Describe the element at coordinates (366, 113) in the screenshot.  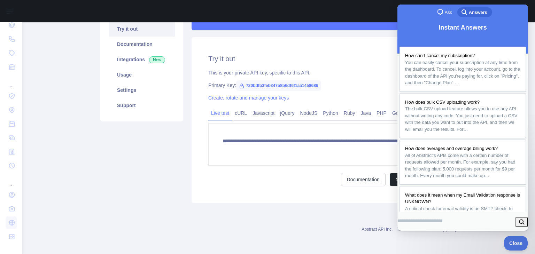
I see `a: Java` at that location.